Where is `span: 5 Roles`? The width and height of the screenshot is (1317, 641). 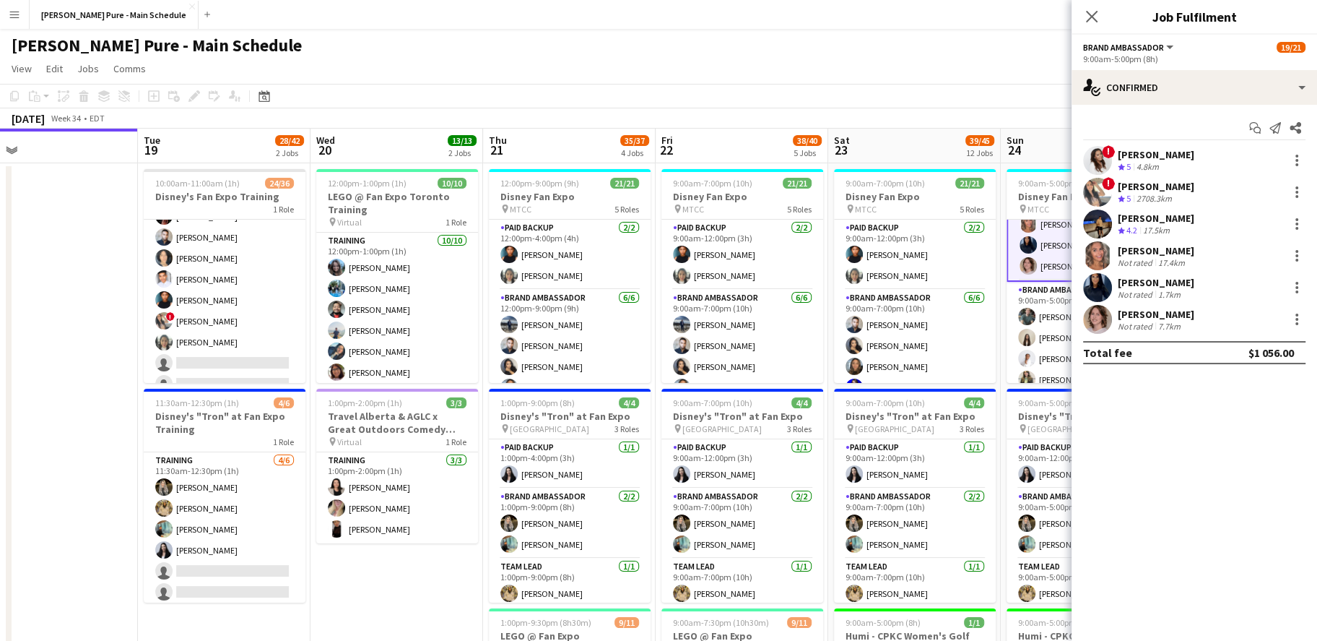
span: 5 Roles is located at coordinates (799, 209).